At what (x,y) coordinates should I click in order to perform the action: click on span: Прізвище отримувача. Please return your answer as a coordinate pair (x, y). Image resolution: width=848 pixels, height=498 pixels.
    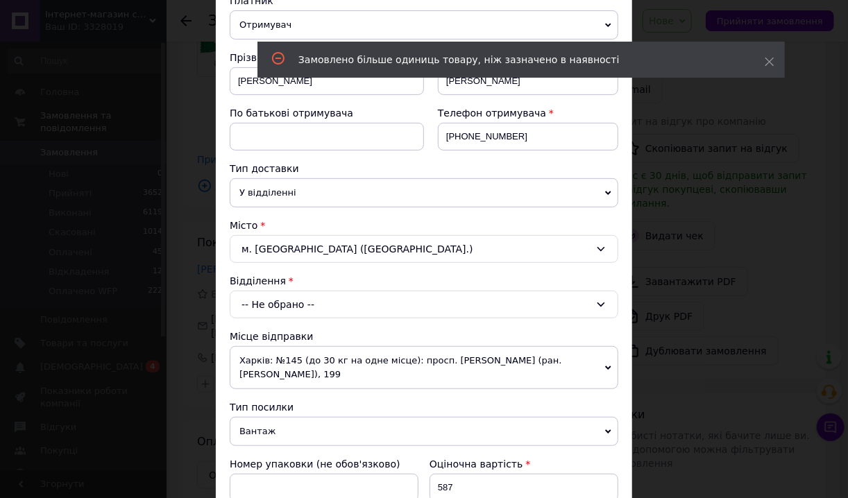
    Looking at the image, I should click on (286, 58).